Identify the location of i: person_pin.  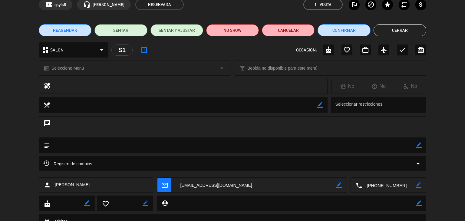
(165, 203).